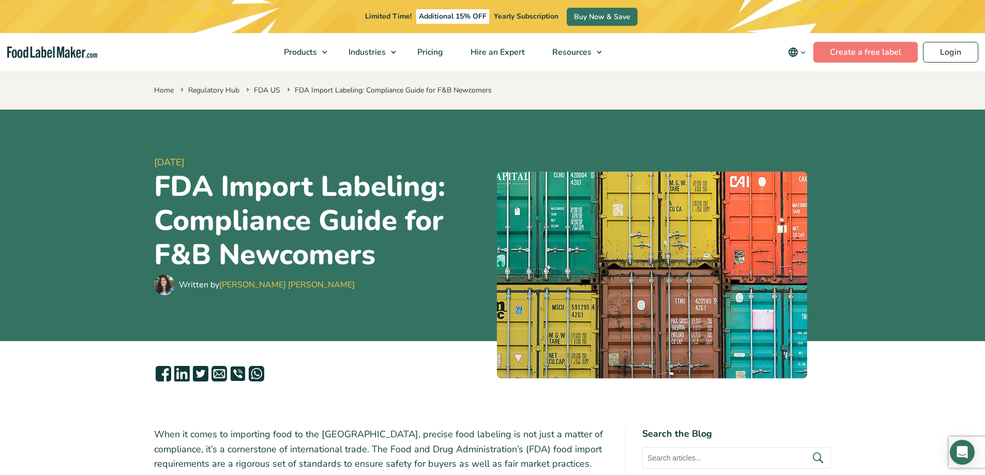 The image size is (985, 475). Describe the element at coordinates (573, 52) in the screenshot. I see `a: Resources` at that location.